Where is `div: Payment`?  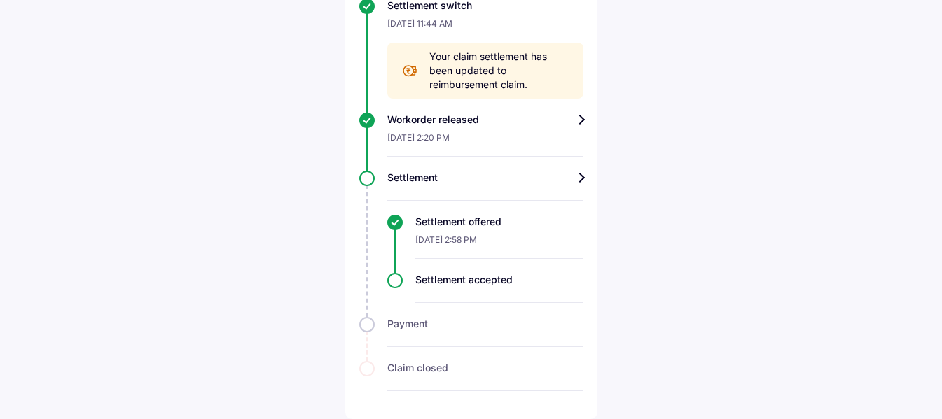 div: Payment is located at coordinates (485, 324).